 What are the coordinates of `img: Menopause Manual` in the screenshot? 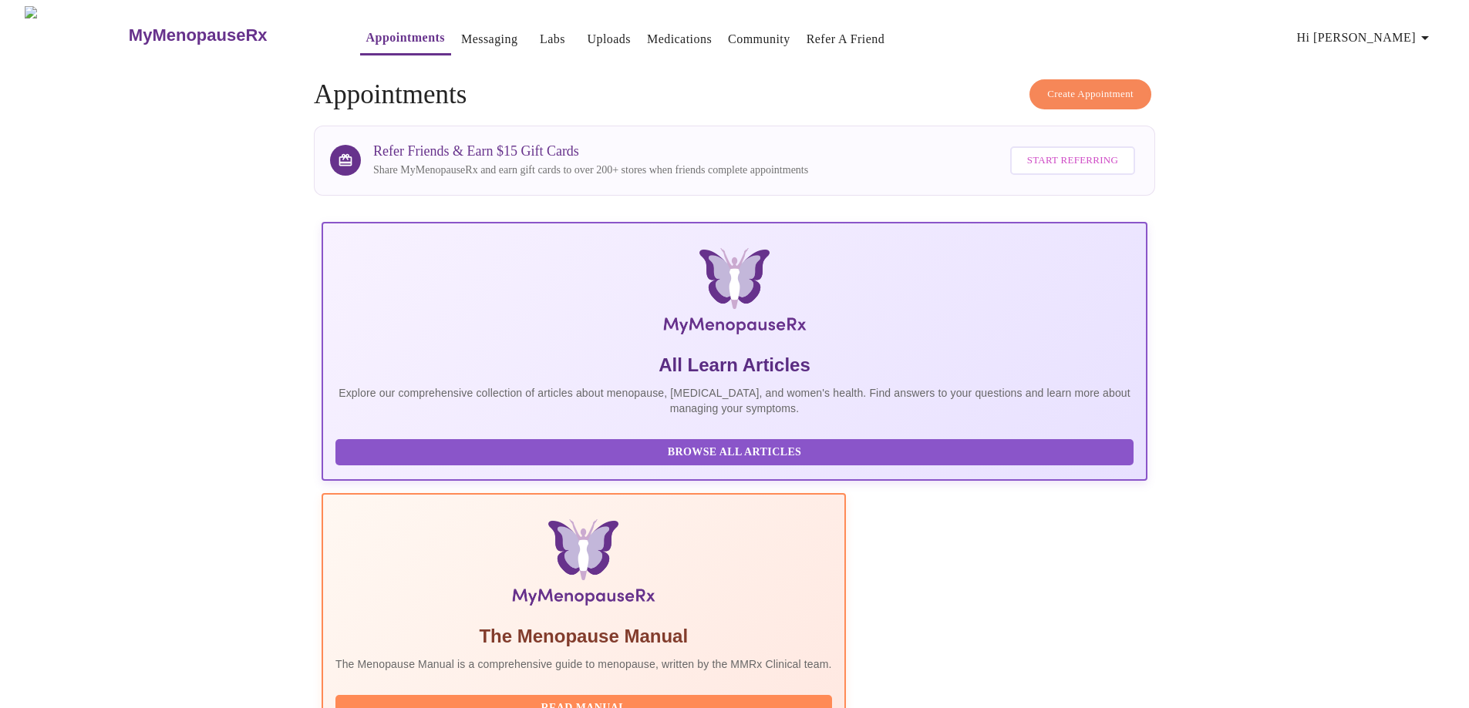 It's located at (583, 566).